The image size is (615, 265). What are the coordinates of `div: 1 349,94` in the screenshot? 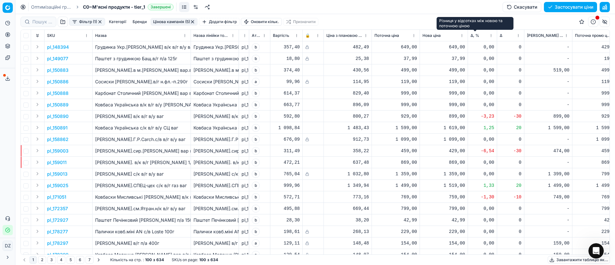 It's located at (348, 186).